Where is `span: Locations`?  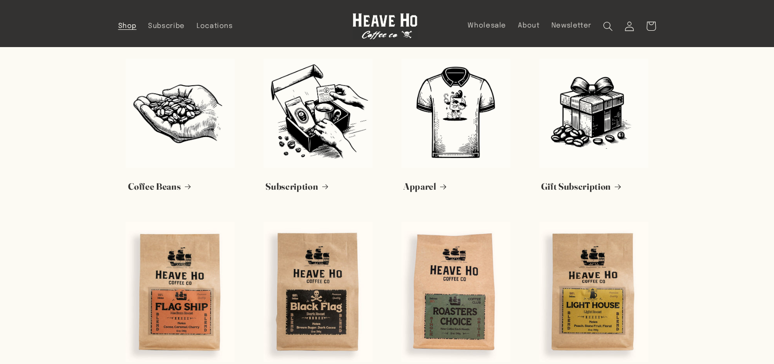 span: Locations is located at coordinates (215, 26).